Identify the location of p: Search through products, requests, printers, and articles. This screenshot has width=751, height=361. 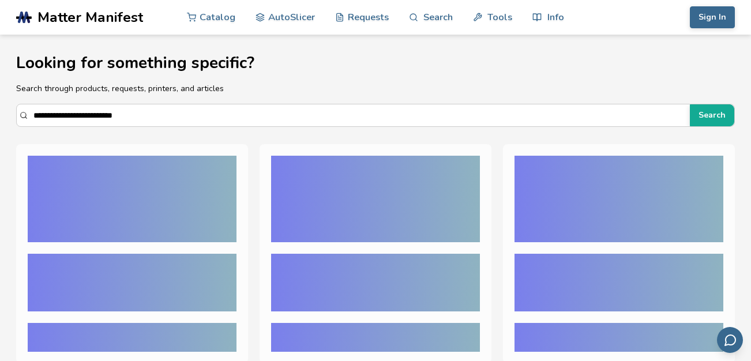
(375, 88).